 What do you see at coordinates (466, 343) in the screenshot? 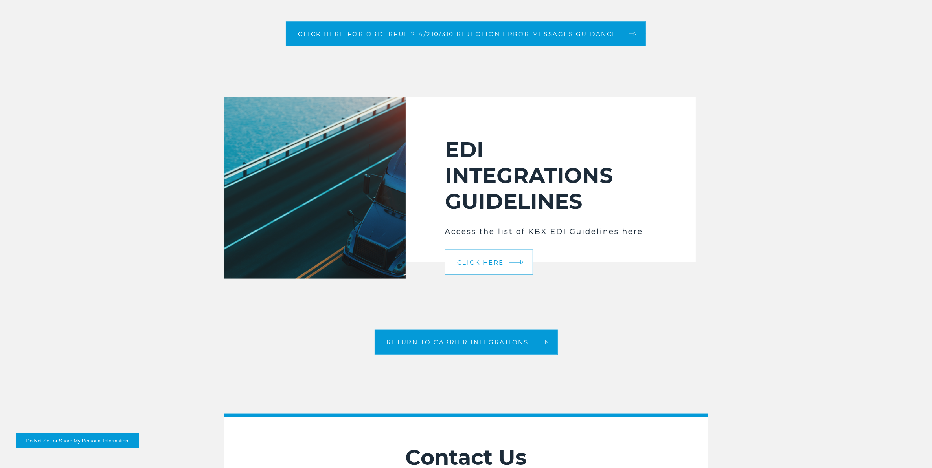
I see `a: Return to Carrier Integrations arrow arrow` at bounding box center [466, 343].